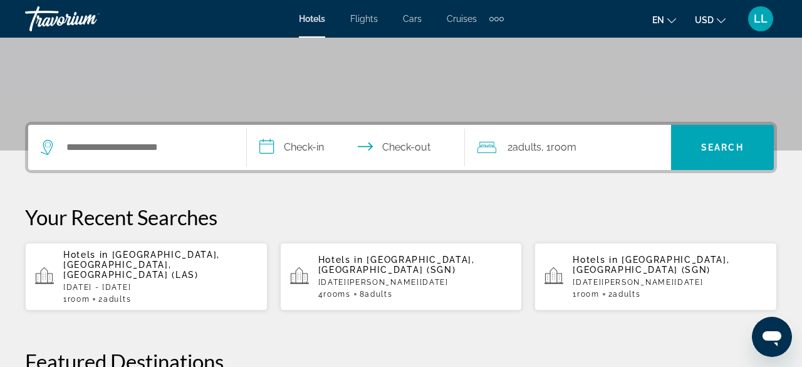 This screenshot has width=802, height=367. What do you see at coordinates (761, 19) in the screenshot?
I see `button: User Menu` at bounding box center [761, 19].